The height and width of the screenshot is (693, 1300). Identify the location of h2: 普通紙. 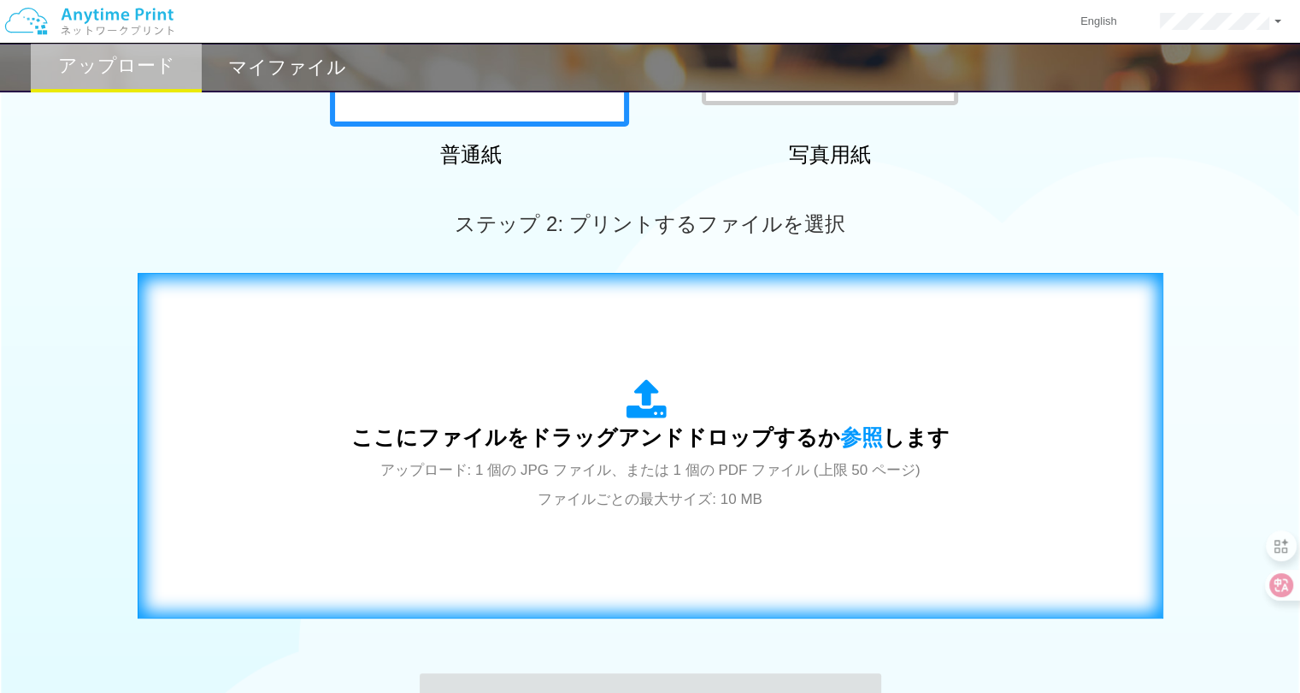
(471, 155).